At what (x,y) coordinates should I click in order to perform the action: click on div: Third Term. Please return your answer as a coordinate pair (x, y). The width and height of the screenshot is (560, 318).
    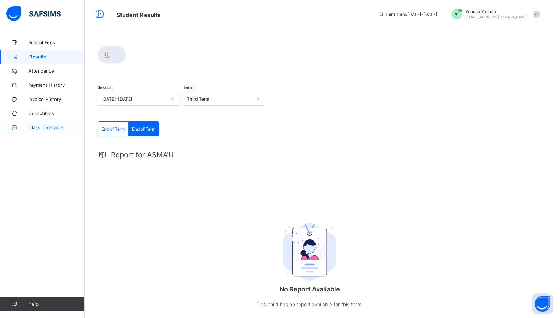
    Looking at the image, I should click on (220, 99).